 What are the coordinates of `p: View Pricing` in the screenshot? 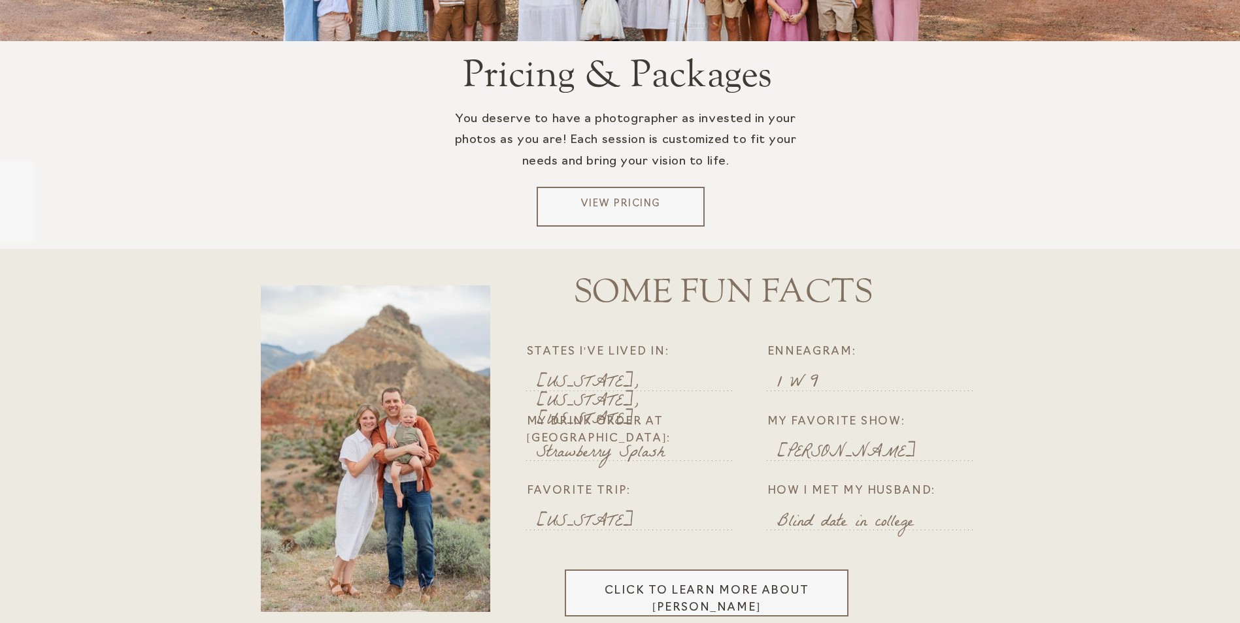 It's located at (620, 207).